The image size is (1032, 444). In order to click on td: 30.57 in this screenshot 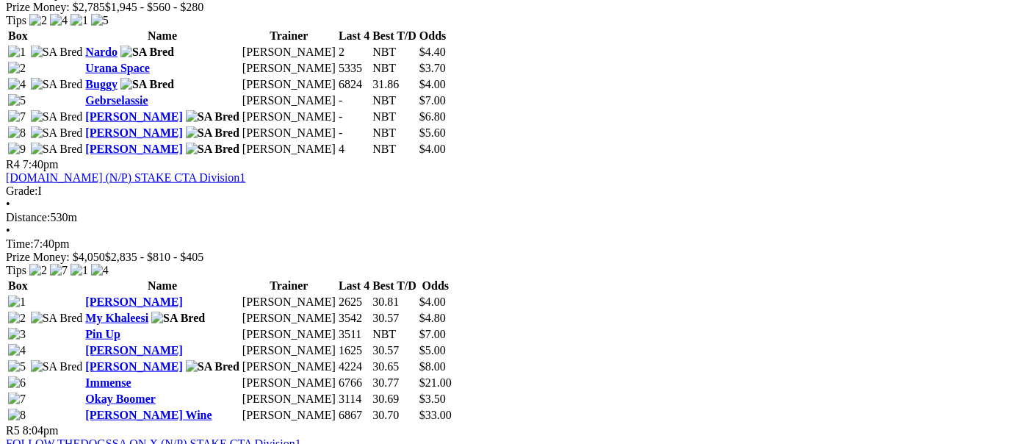, I will do `click(395, 350)`.